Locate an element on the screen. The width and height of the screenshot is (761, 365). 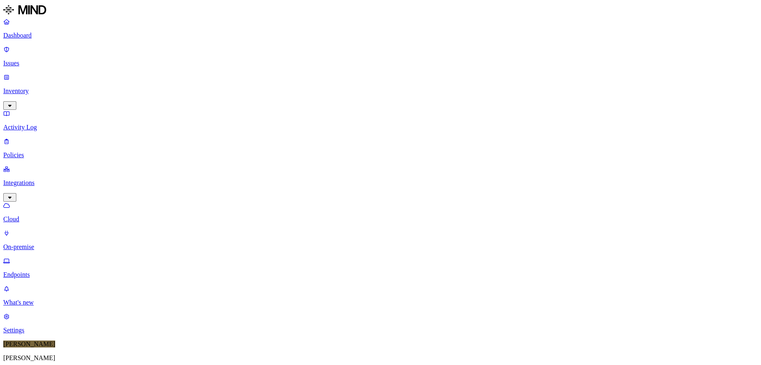
a: Inventory is located at coordinates (380, 91).